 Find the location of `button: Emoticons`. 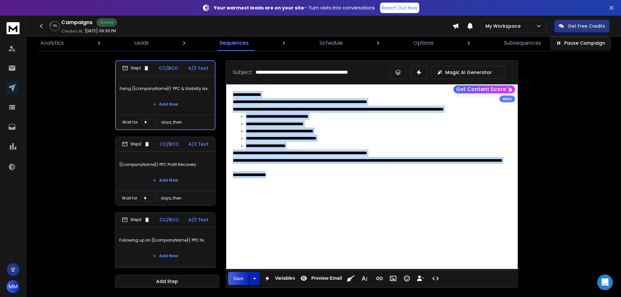

button: Emoticons is located at coordinates (407, 278).